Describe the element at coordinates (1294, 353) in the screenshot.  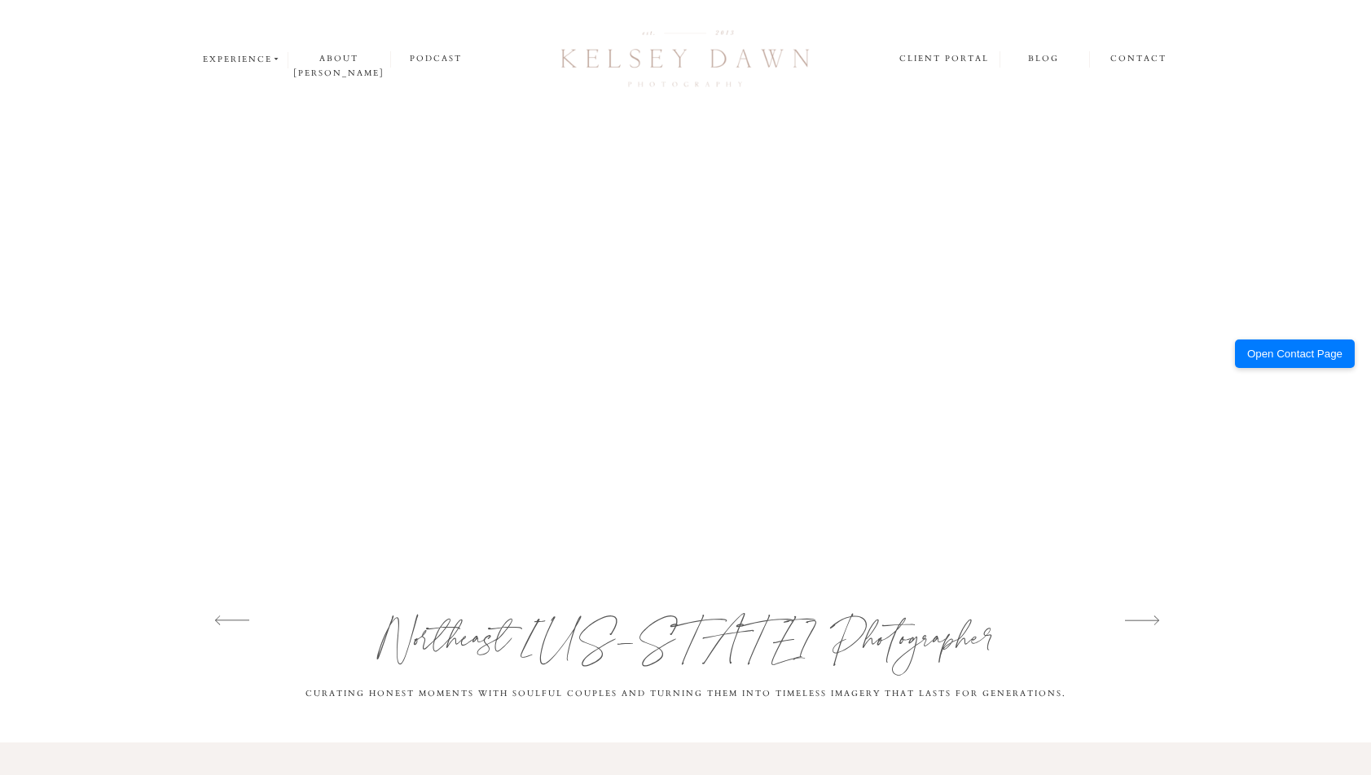
I see `button: Open Contact Page` at that location.